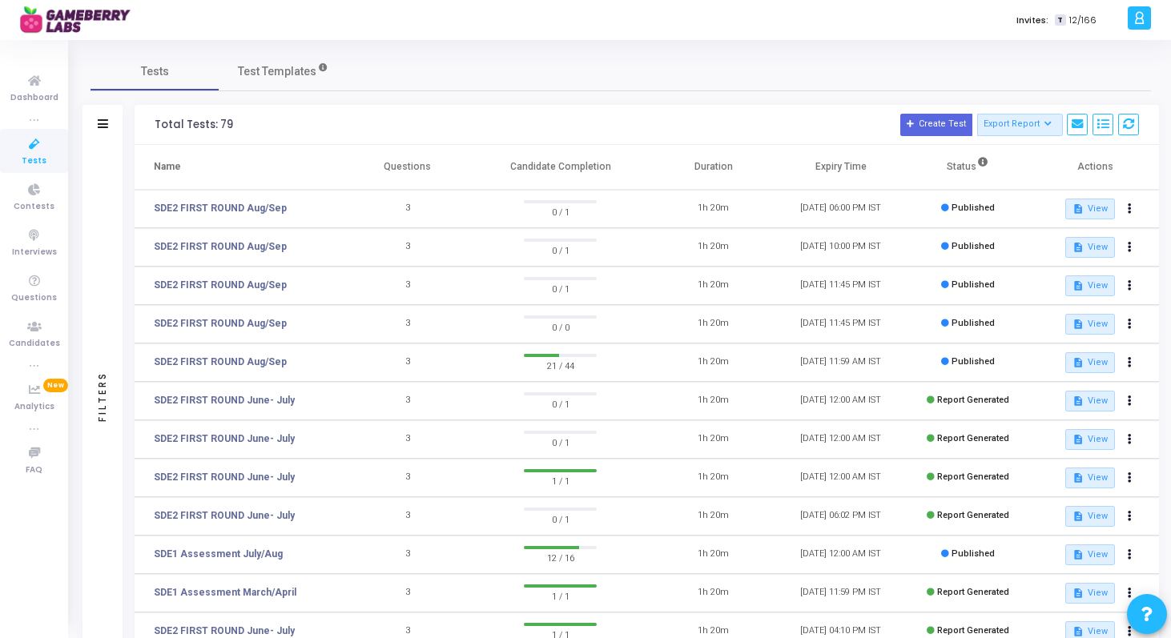 The width and height of the screenshot is (1171, 638). I want to click on span: Interviews, so click(34, 252).